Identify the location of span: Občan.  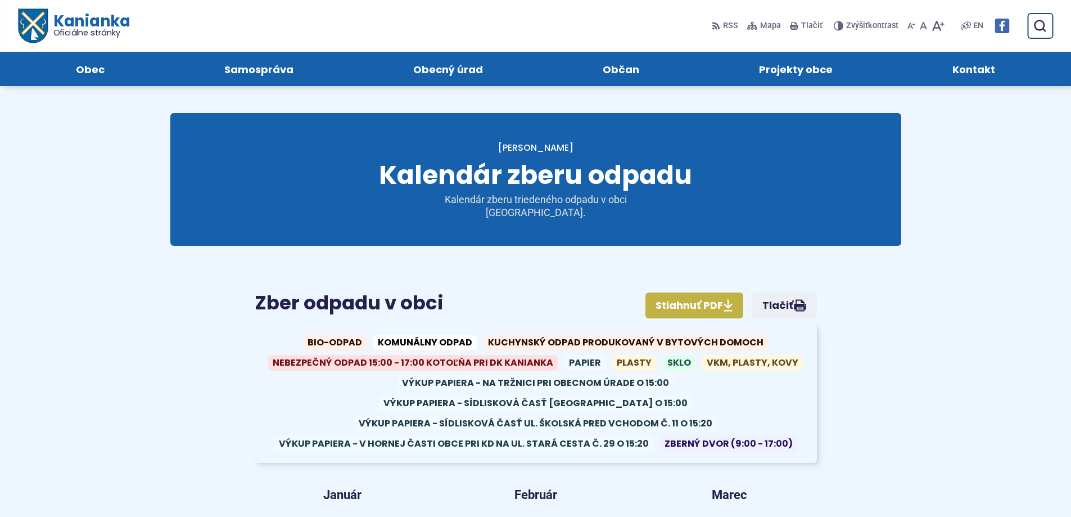
(621, 69).